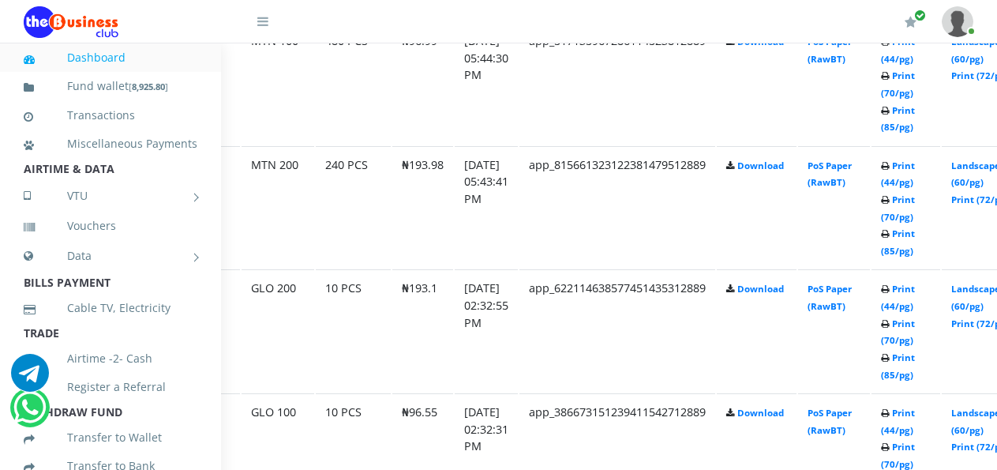  What do you see at coordinates (422, 83) in the screenshot?
I see `td: ₦96.99` at bounding box center [422, 83].